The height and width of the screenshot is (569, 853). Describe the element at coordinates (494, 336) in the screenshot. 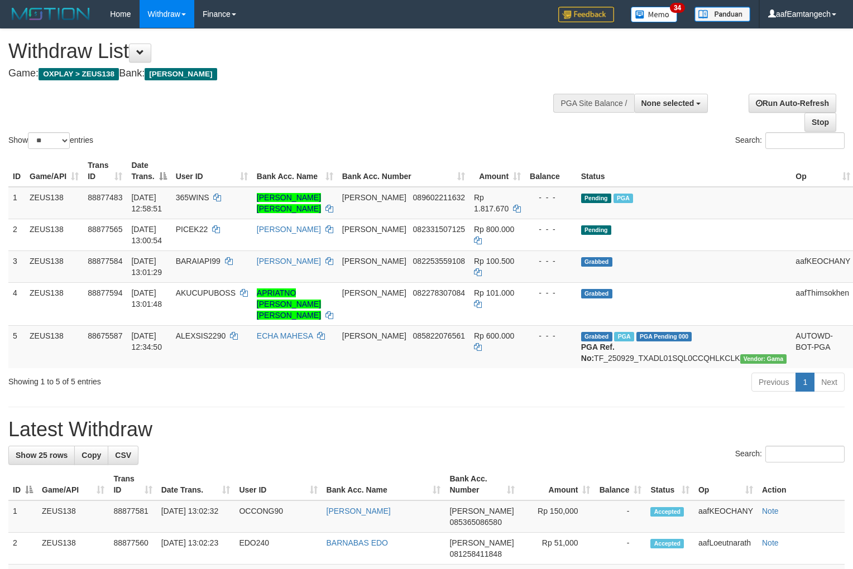

I see `span: Rp 600.000` at that location.